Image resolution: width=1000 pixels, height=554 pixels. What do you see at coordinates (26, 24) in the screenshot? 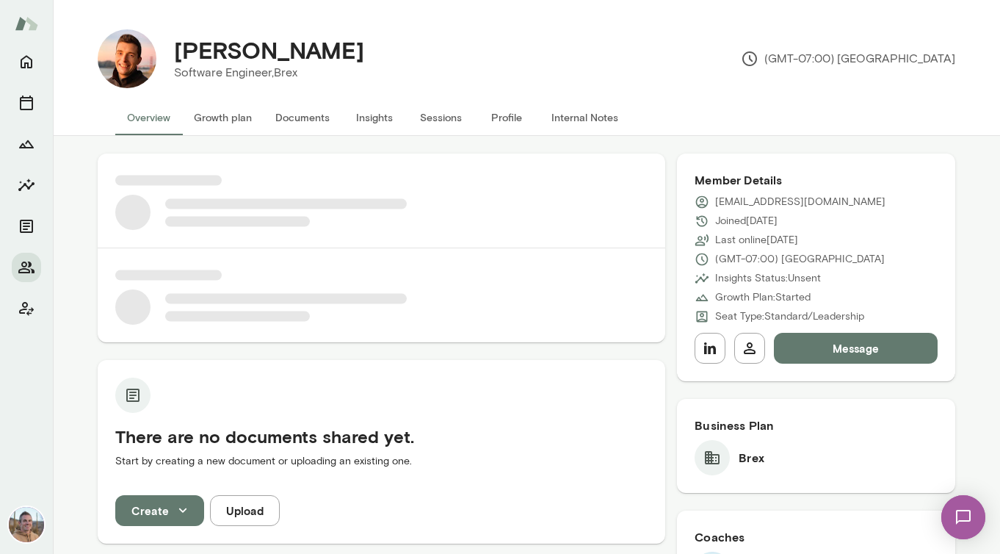
I see `img: Mento` at bounding box center [26, 24].